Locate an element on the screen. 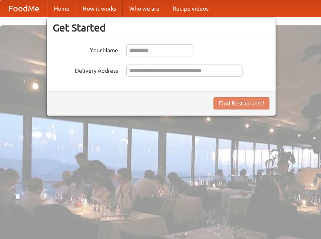 The image size is (321, 239). label: Delivery Address is located at coordinates (86, 70).